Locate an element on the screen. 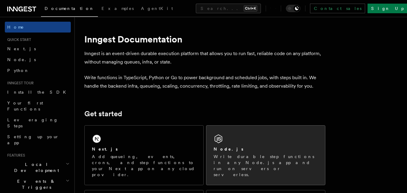  span: Events & Triggers is located at coordinates (35, 184).